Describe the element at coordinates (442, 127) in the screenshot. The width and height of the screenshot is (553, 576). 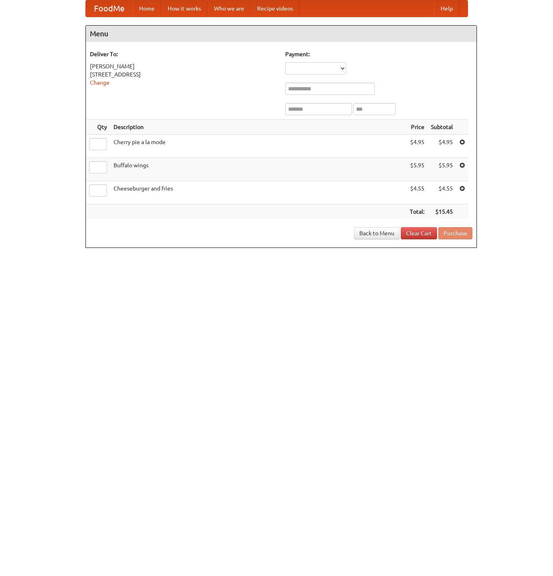
I see `th: Subtotal` at that location.